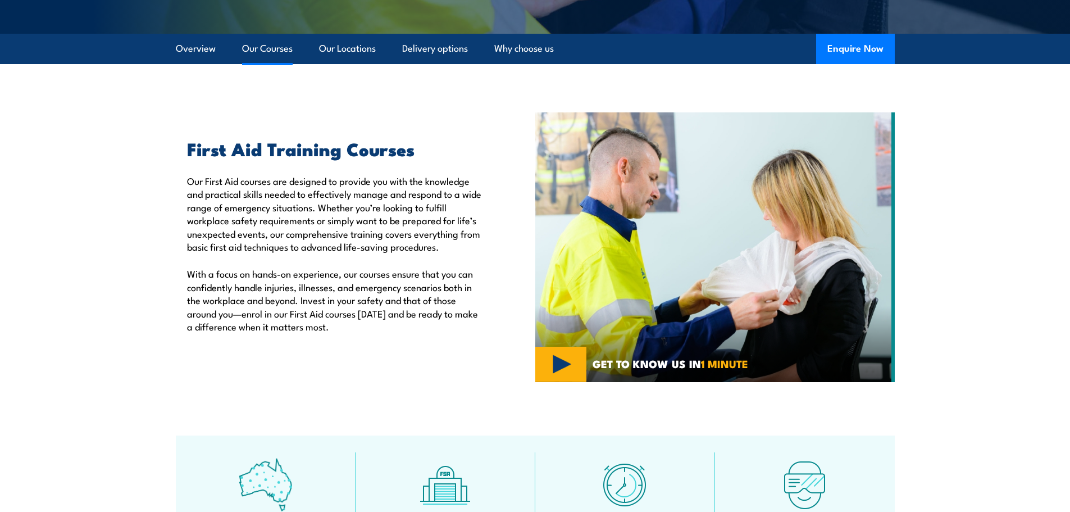  I want to click on strong: 1 MINUTE, so click(725, 363).